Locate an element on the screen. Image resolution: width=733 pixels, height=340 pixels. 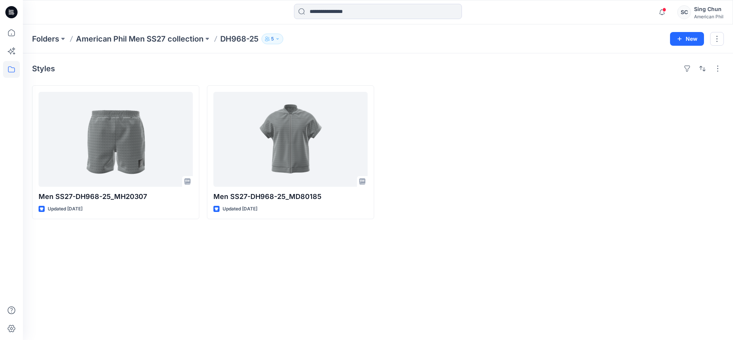
p: American Phil Men SS27 collection is located at coordinates (140, 39).